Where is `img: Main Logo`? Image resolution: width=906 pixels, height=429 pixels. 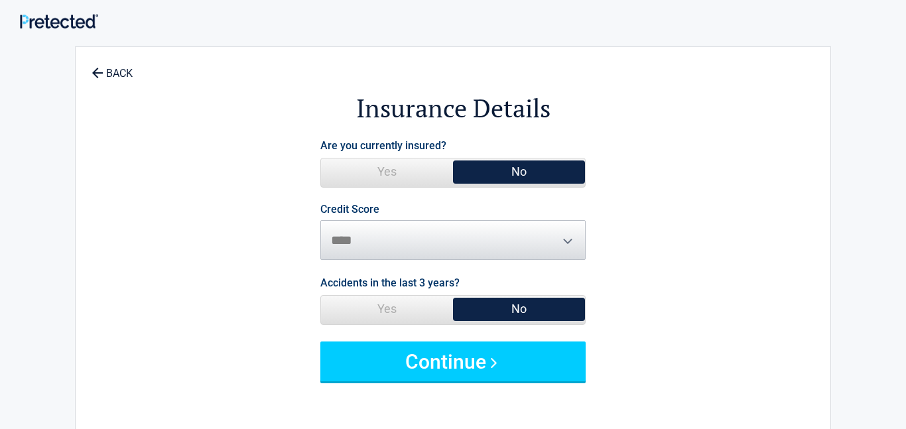 img: Main Logo is located at coordinates (59, 21).